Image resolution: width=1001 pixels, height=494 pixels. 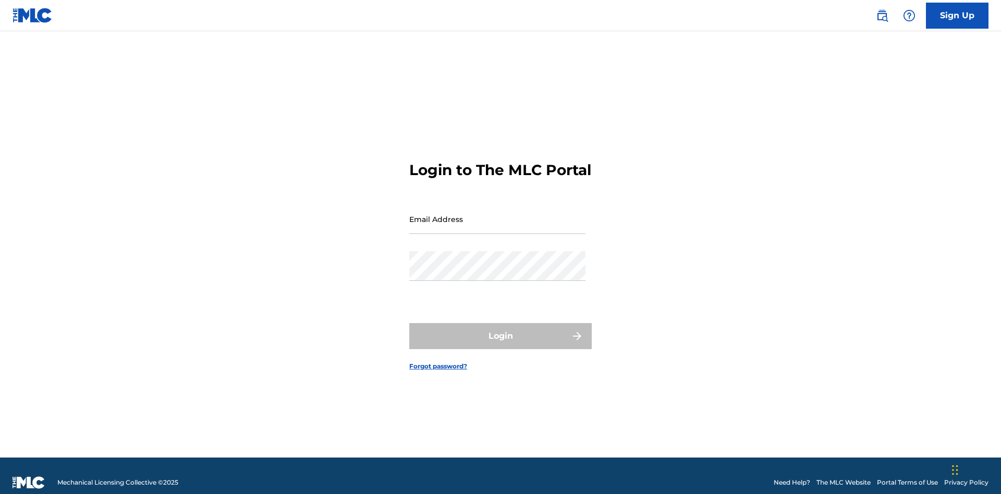 What do you see at coordinates (32, 15) in the screenshot?
I see `img: MLC Logo` at bounding box center [32, 15].